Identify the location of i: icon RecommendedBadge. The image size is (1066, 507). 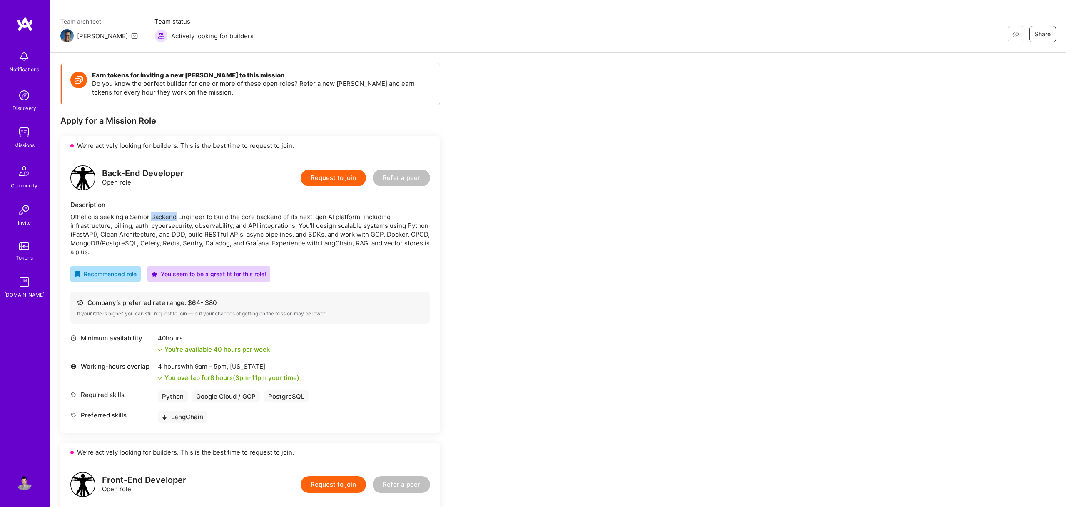
(77, 274).